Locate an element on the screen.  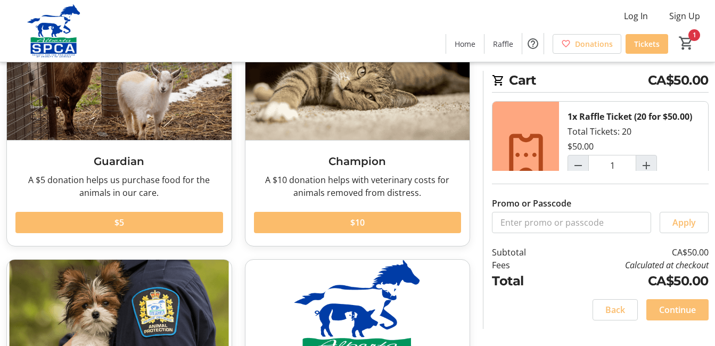
span: Tickets is located at coordinates (647, 44).